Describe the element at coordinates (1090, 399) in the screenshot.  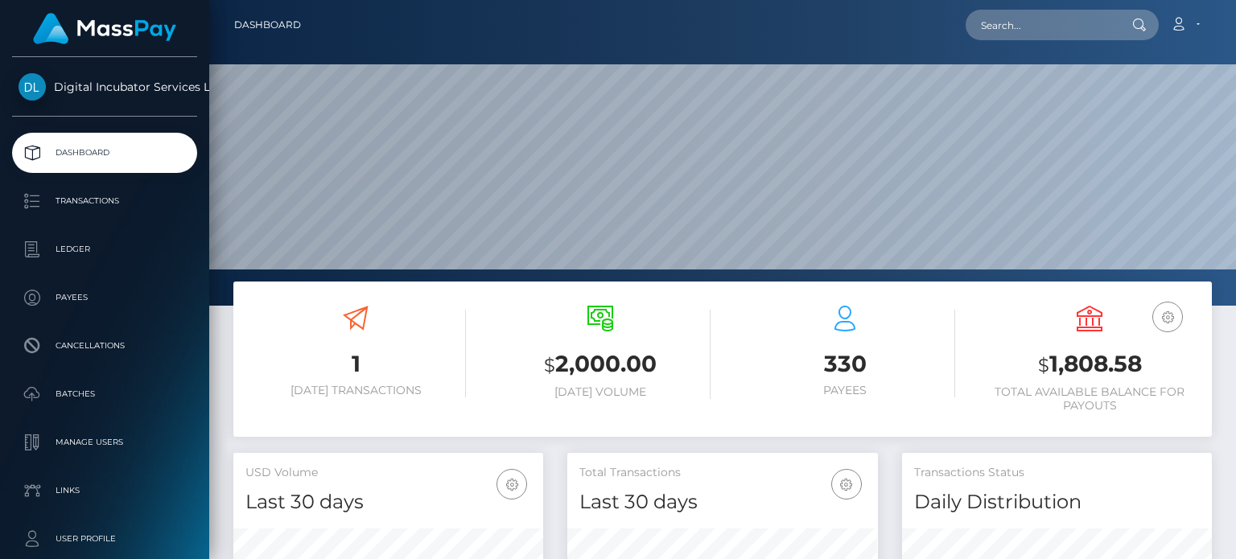
I see `h6: Total Available Balance for Payouts` at that location.